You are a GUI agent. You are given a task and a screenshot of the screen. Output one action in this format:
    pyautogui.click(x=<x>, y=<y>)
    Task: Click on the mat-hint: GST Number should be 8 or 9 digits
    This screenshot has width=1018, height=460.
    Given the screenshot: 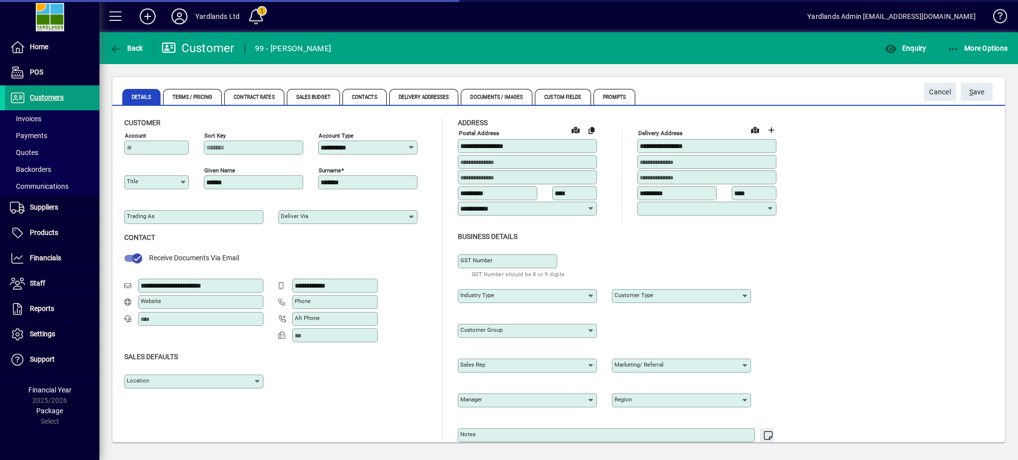 What is the action you would take?
    pyautogui.click(x=518, y=274)
    